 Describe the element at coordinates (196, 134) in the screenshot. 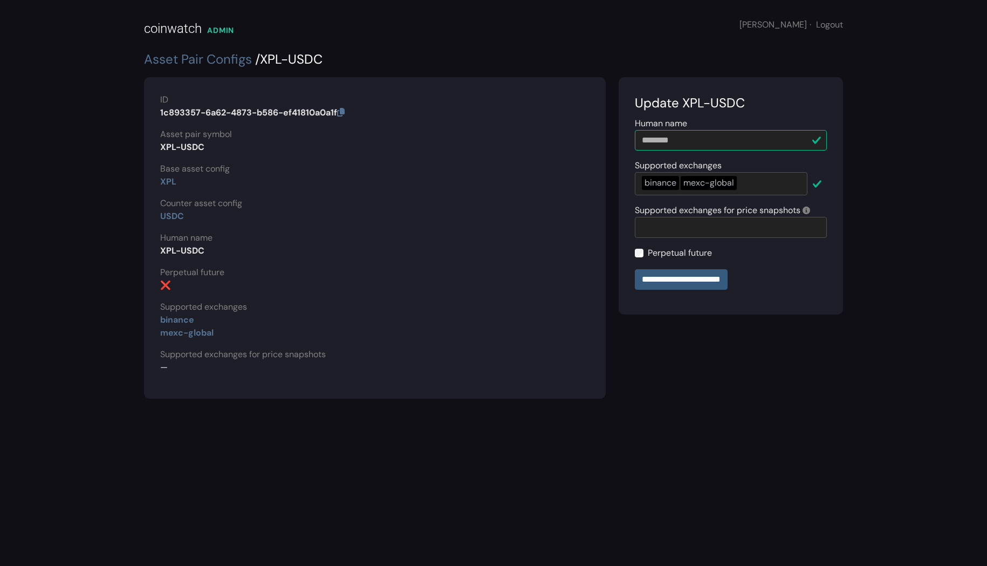

I see `label: Asset pair symbol` at that location.